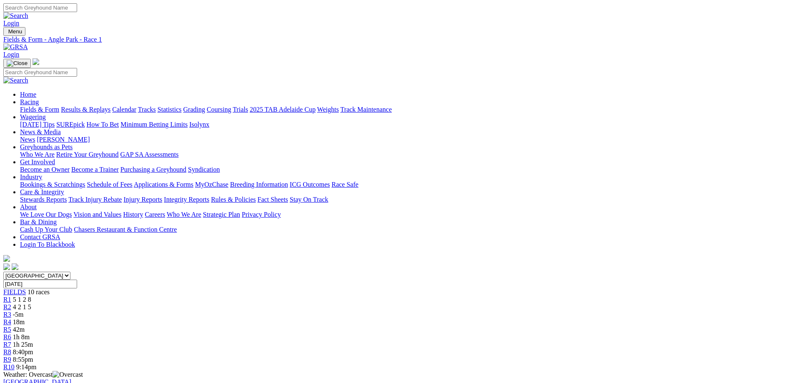 The height and width of the screenshot is (383, 794). Describe the element at coordinates (153, 169) in the screenshot. I see `a: Purchasing a Greyhound` at that location.